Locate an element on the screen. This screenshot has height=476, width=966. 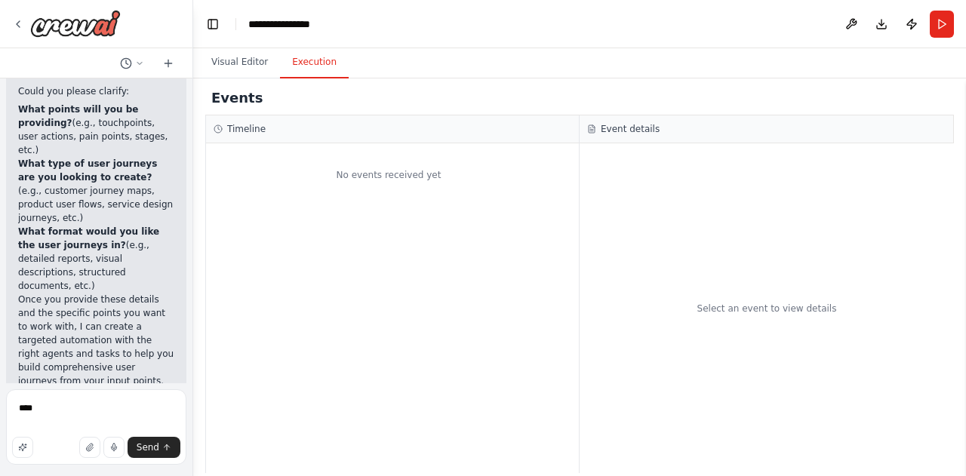
button: Start a new chat is located at coordinates (168, 63).